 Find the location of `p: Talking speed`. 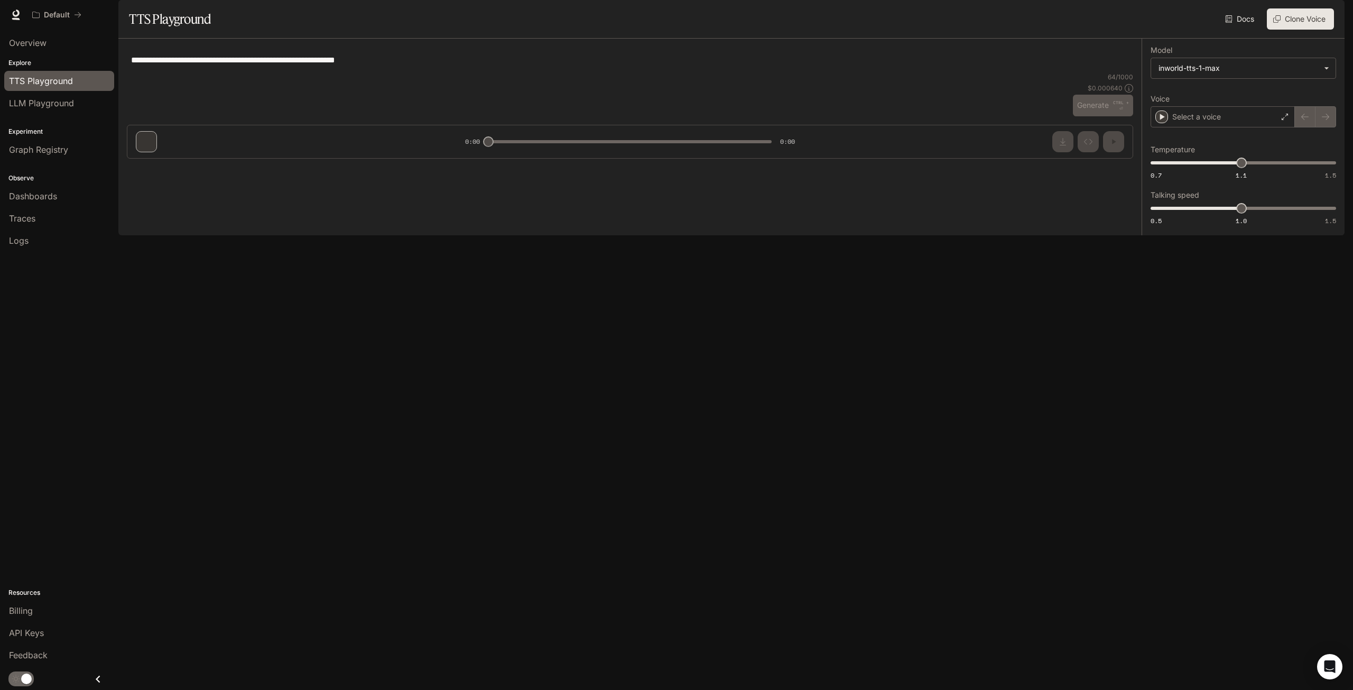

p: Talking speed is located at coordinates (1175, 195).